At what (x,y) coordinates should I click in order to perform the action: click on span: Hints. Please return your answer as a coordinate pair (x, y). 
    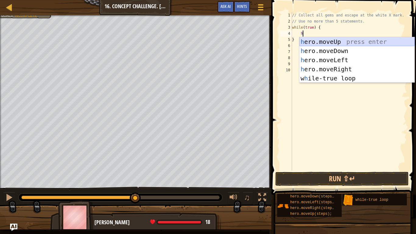
    Looking at the image, I should click on (242, 6).